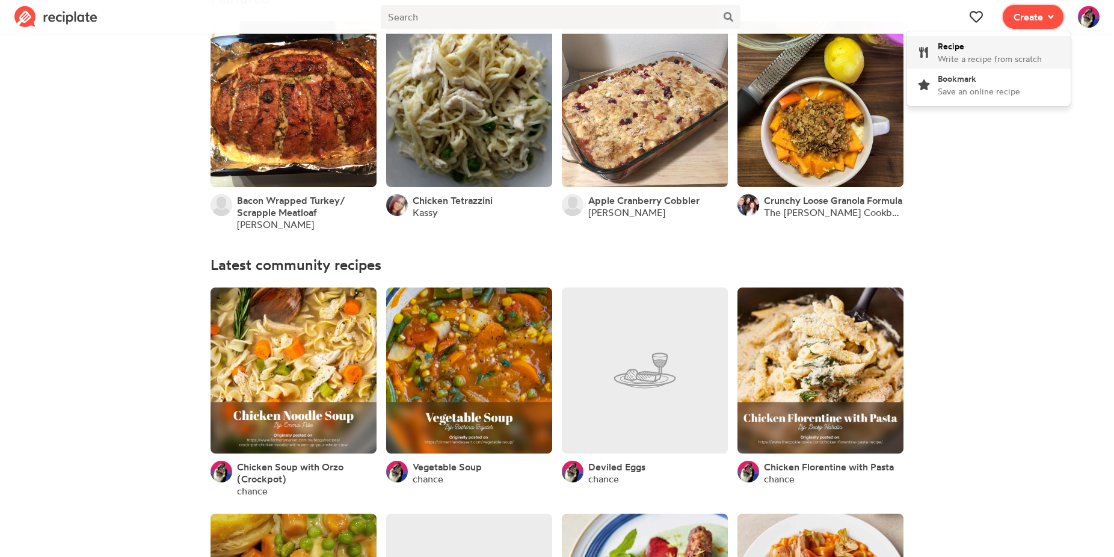  What do you see at coordinates (616, 467) in the screenshot?
I see `span: Deviled Eggs` at bounding box center [616, 467].